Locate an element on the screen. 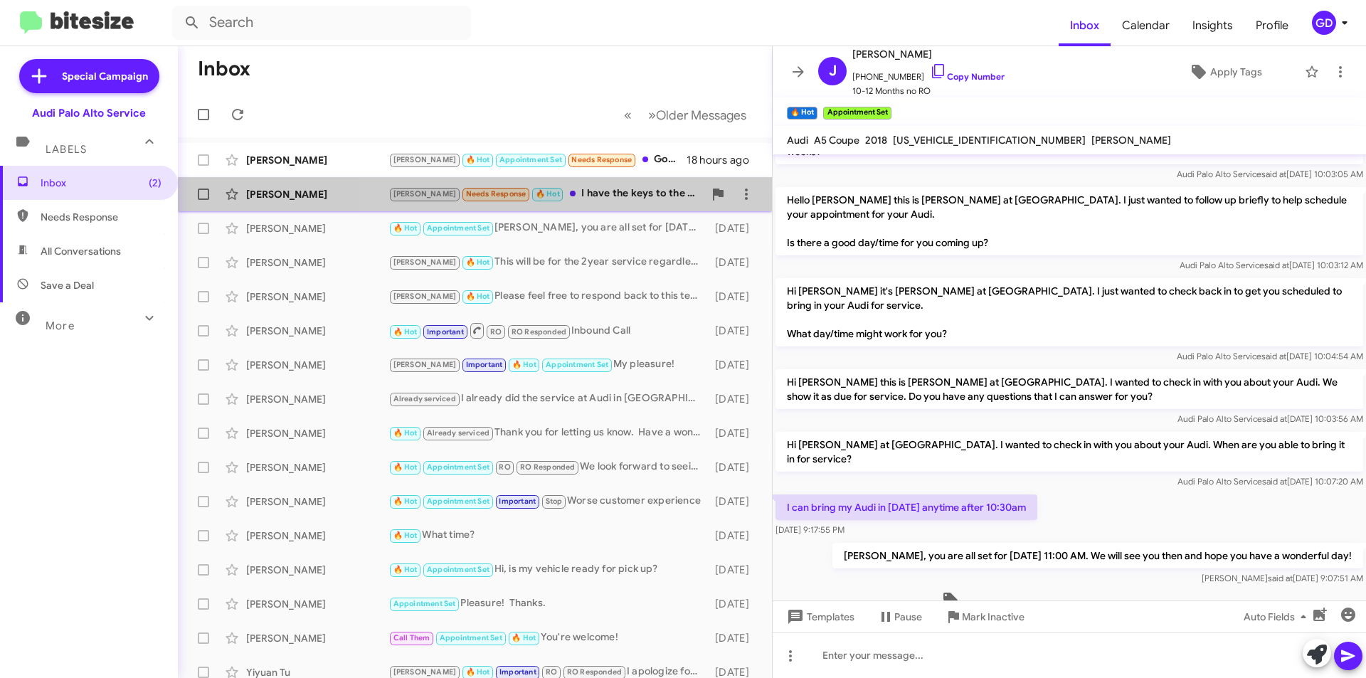  span: Special Campaign is located at coordinates (105, 76).